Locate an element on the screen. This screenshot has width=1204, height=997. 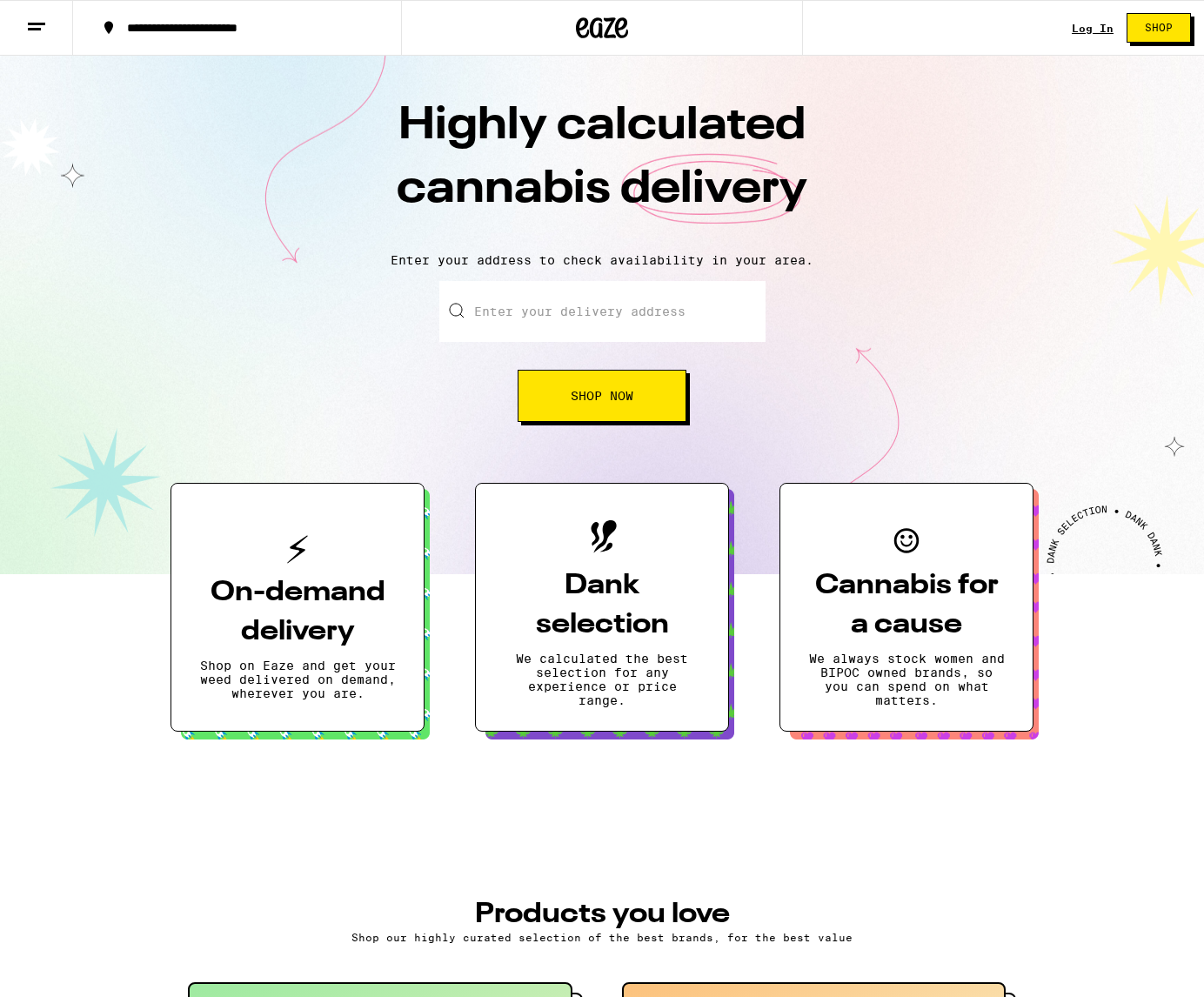
p: Shop our highly curated selection of the best brands, for the best value is located at coordinates (602, 937).